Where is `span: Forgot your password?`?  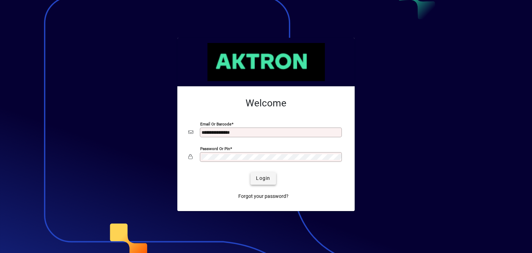 span: Forgot your password? is located at coordinates (263, 196).